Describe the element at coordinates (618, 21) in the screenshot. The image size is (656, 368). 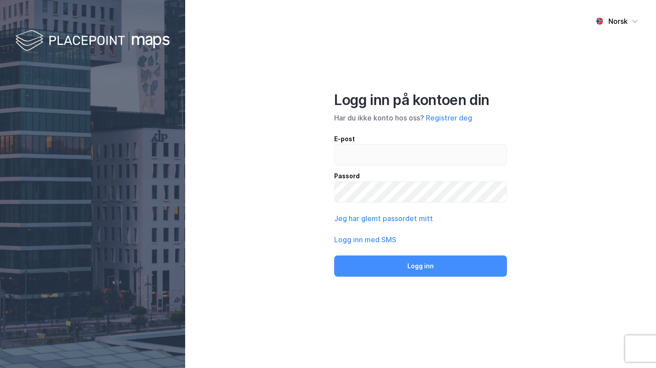
I see `div: Norsk` at that location.